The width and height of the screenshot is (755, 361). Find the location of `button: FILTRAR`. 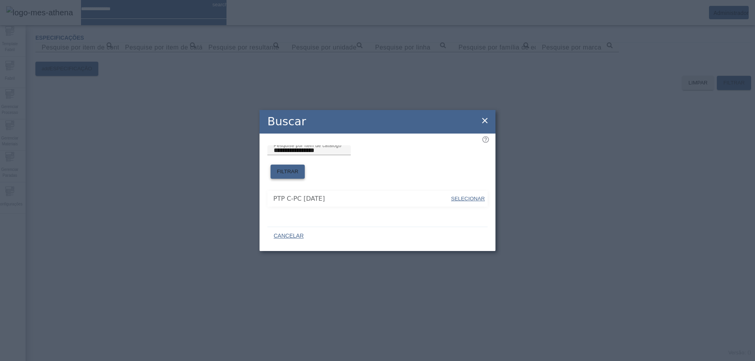

button: FILTRAR is located at coordinates (287, 172).